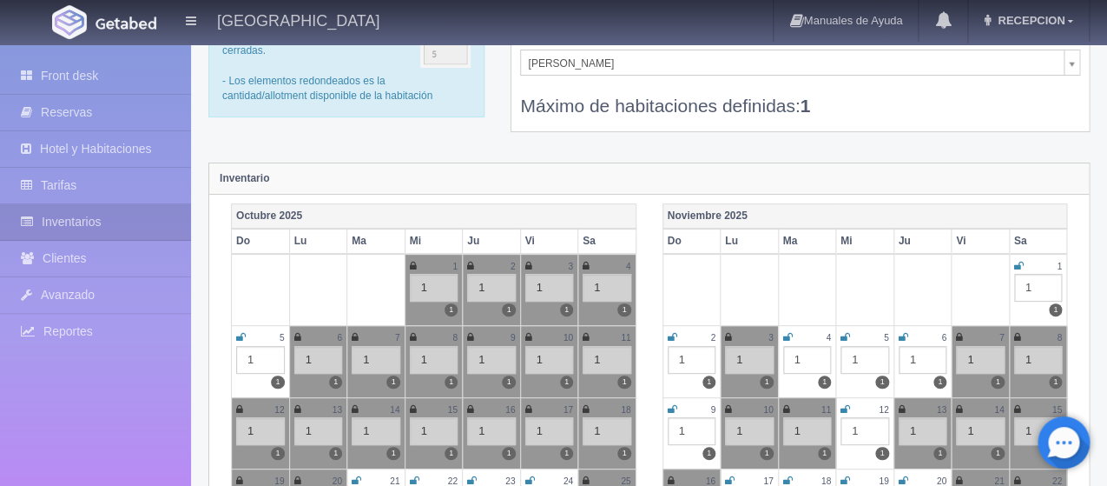 Image resolution: width=1107 pixels, height=486 pixels. I want to click on small: 5, so click(887, 337).